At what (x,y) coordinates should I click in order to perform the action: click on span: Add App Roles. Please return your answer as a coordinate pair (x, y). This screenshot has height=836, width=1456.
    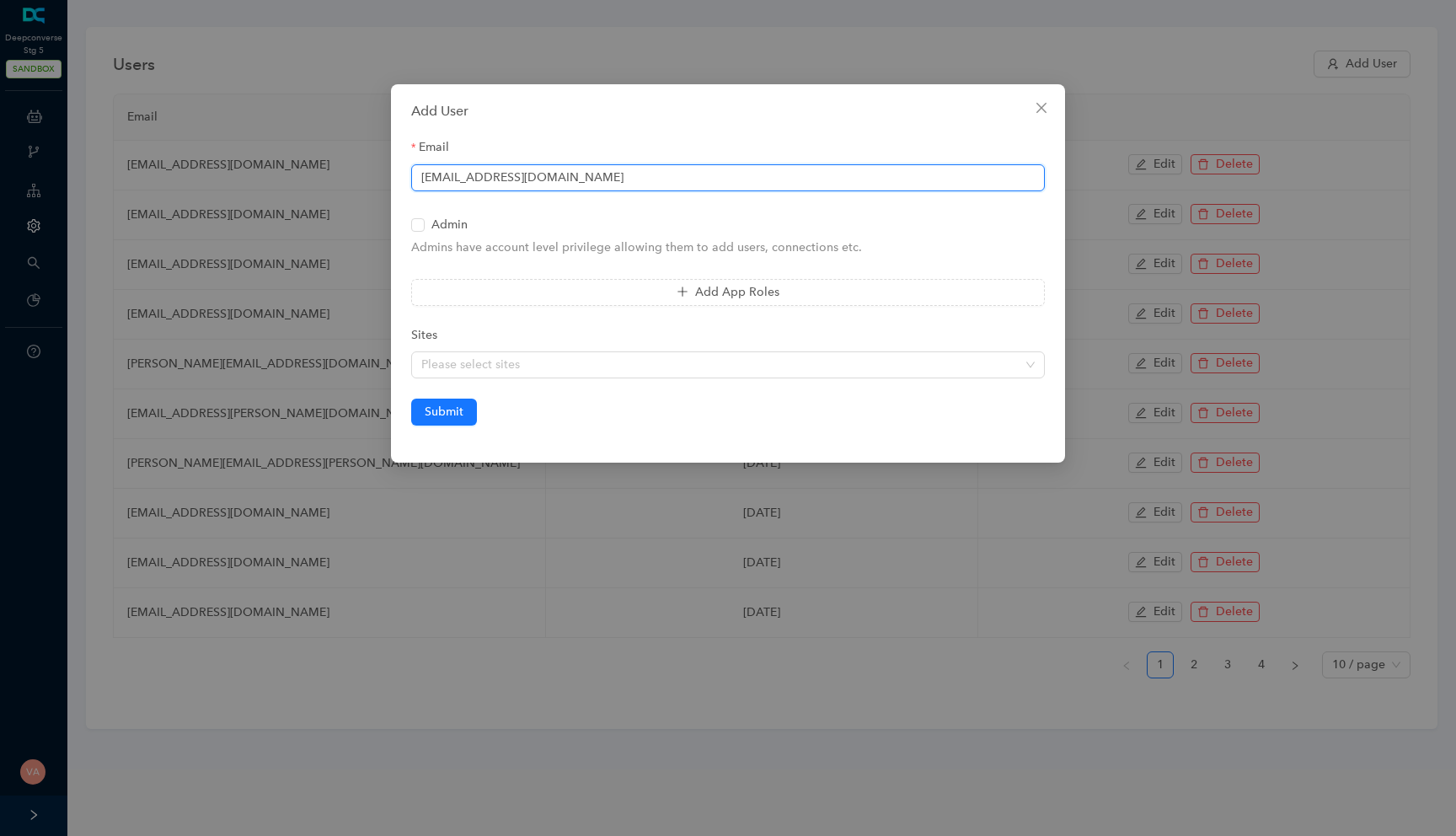
    Looking at the image, I should click on (737, 293).